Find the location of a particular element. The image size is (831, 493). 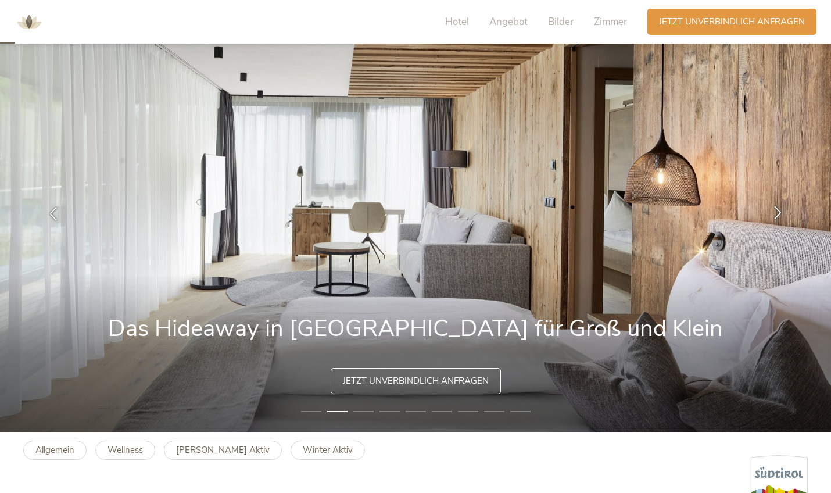

span: Bilder is located at coordinates (561, 22).